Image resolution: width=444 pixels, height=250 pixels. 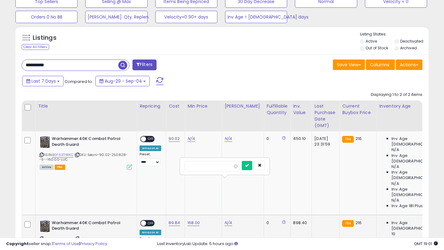 What do you see at coordinates (151, 106) in the screenshot?
I see `div: Repricing` at bounding box center [151, 106].